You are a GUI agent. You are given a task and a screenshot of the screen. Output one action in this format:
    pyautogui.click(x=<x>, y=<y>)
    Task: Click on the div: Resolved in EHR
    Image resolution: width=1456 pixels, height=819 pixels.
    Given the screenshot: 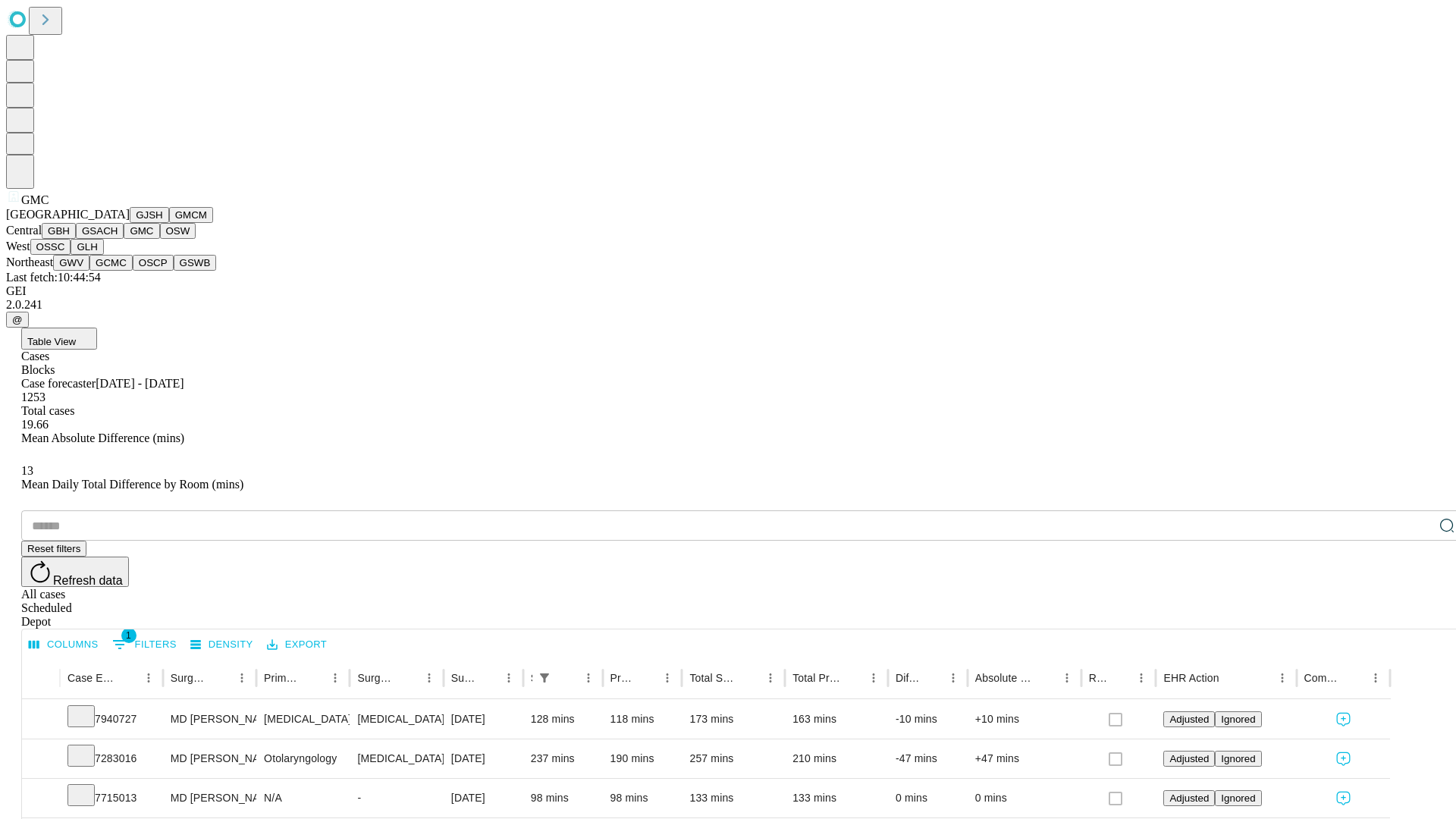 What is the action you would take?
    pyautogui.click(x=1099, y=678)
    